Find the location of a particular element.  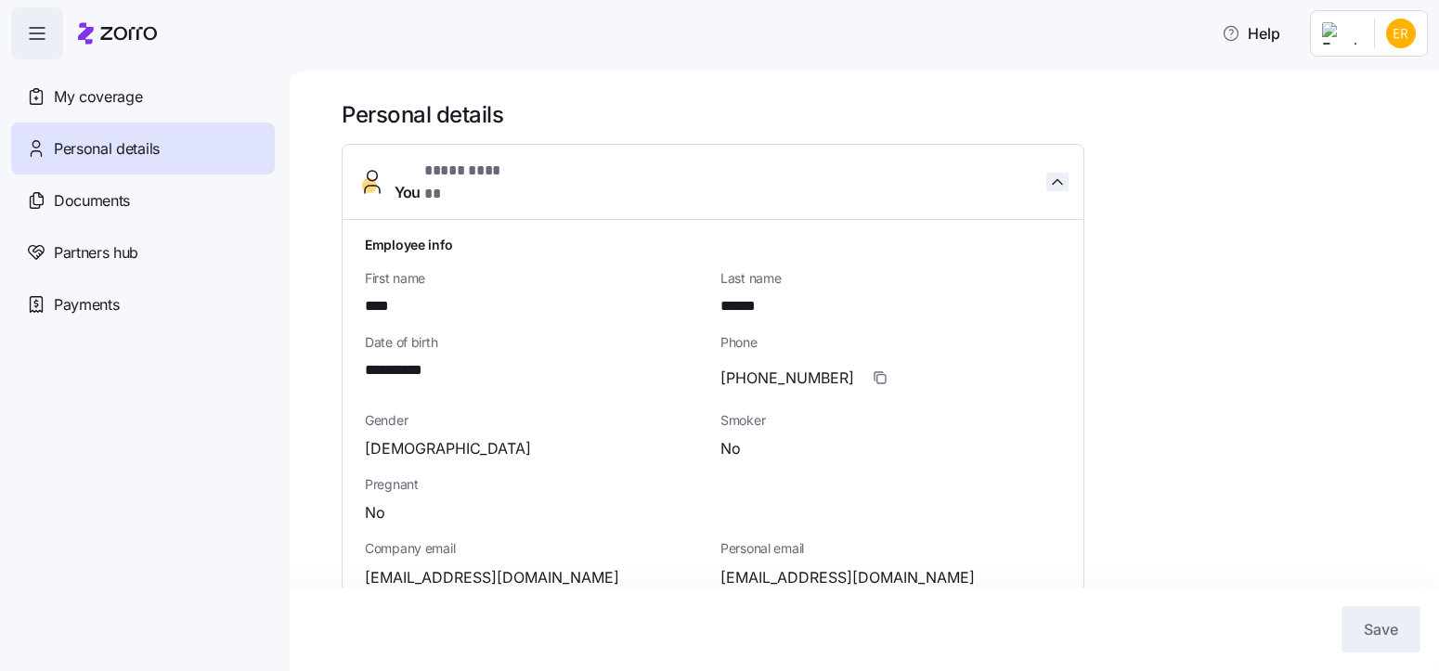

span: Partners hub is located at coordinates (96, 253).